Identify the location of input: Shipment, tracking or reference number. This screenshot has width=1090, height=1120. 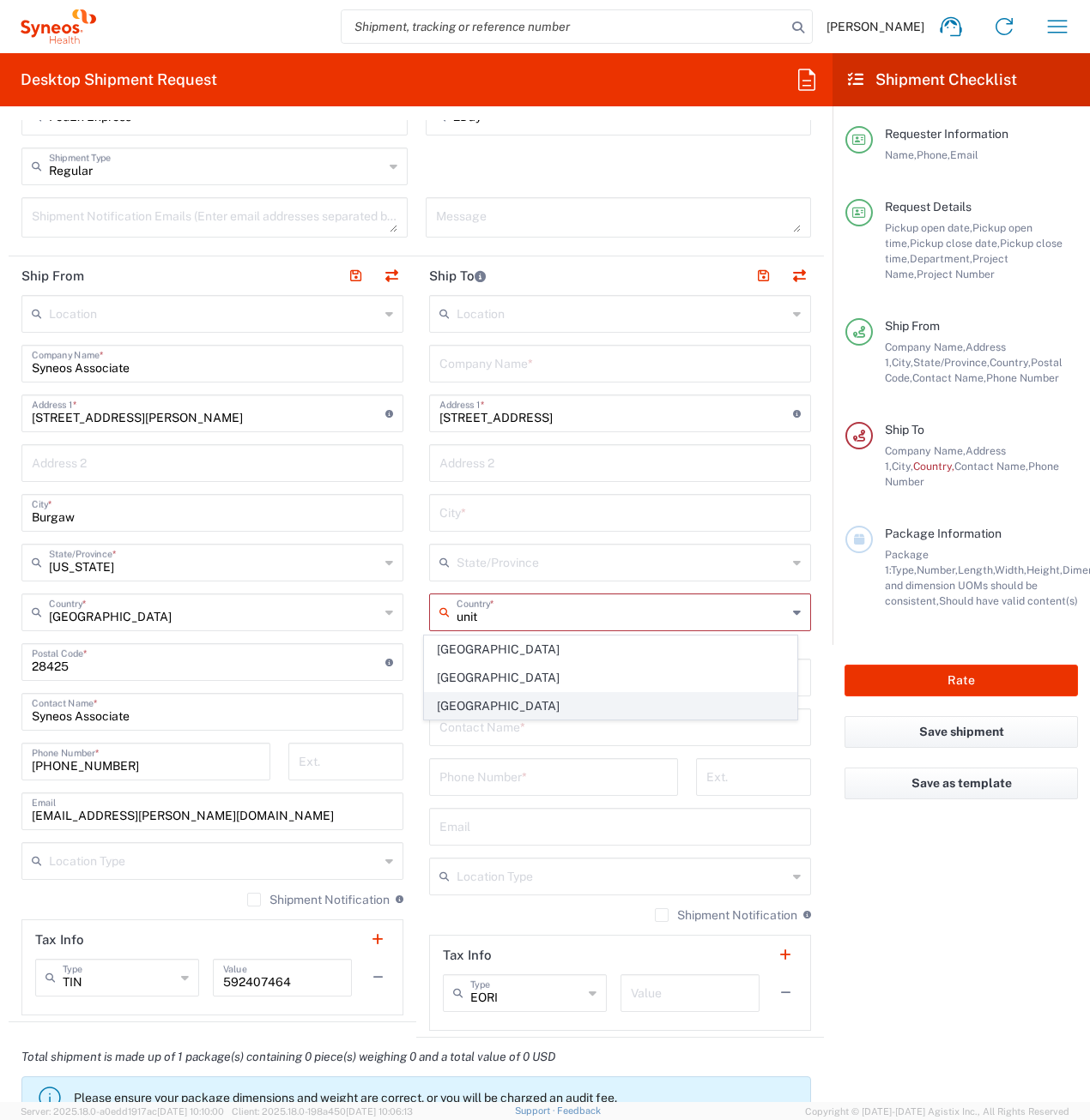
(564, 27).